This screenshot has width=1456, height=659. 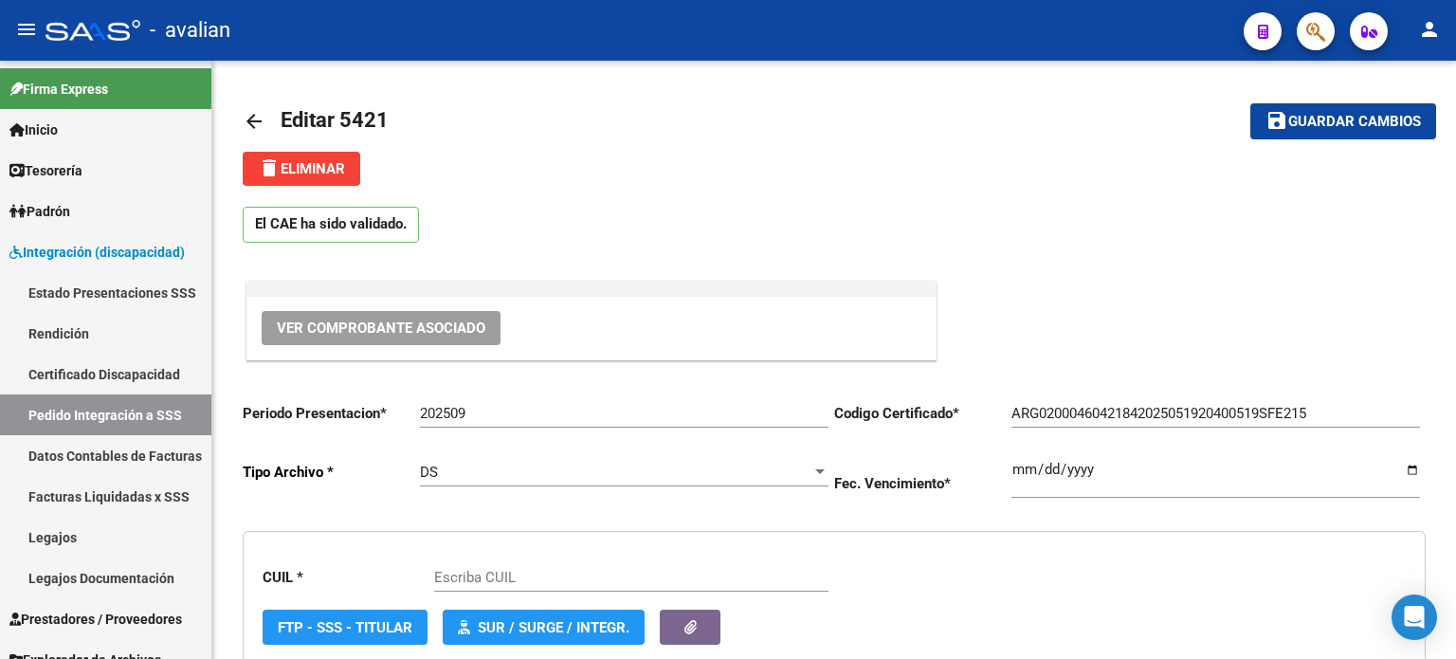 What do you see at coordinates (40, 211) in the screenshot?
I see `span: Padrón` at bounding box center [40, 211].